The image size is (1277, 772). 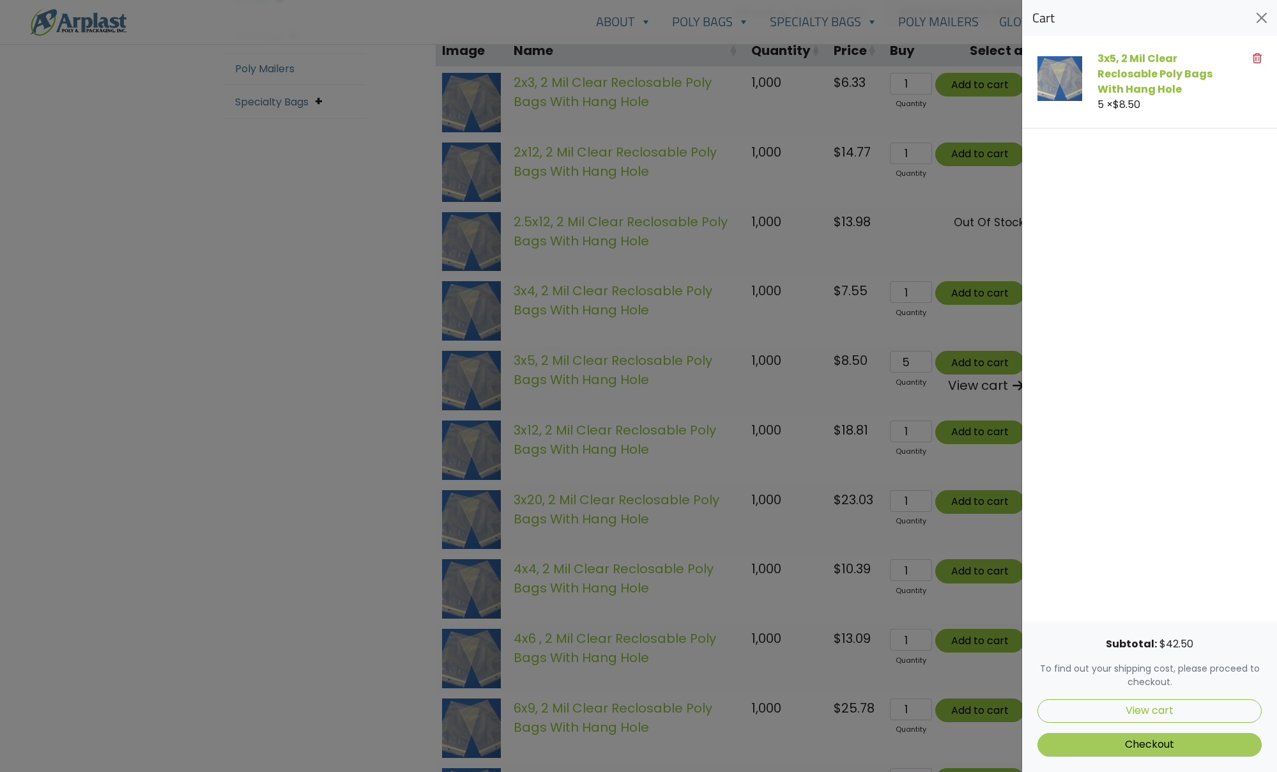 I want to click on strong: Subtotal:, so click(x=1132, y=643).